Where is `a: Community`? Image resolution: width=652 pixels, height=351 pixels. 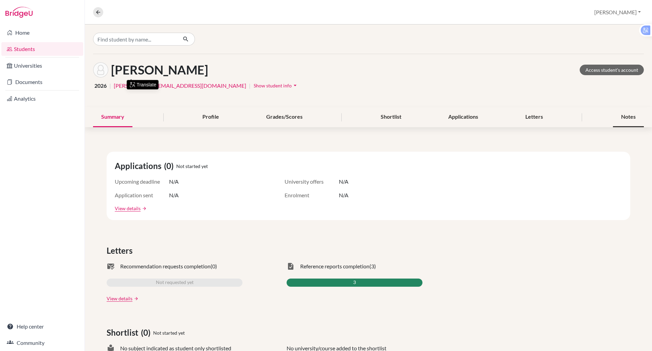 a: Community is located at coordinates (42, 342).